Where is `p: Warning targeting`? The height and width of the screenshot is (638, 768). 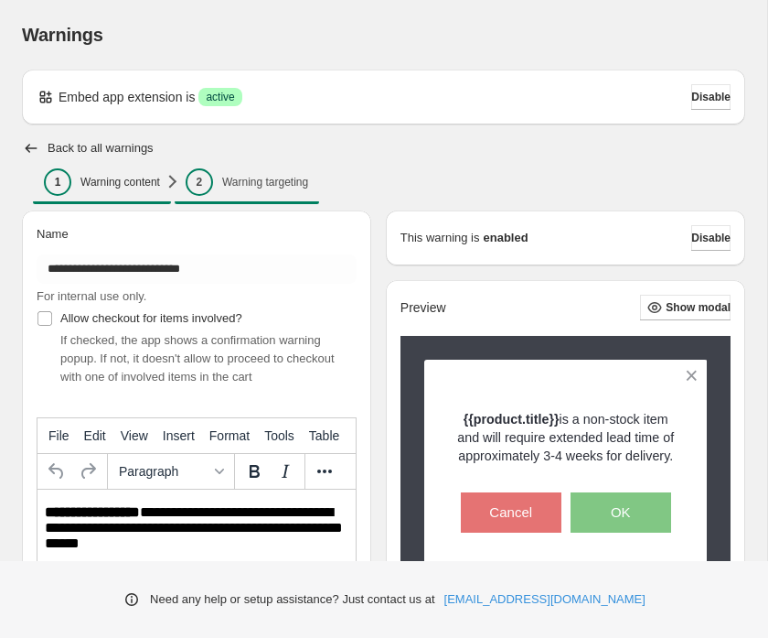 p: Warning targeting is located at coordinates (265, 182).